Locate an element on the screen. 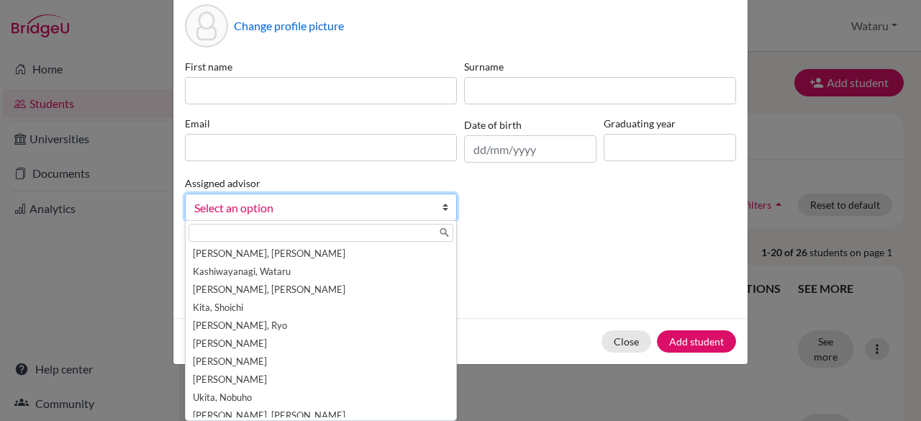  label: Date of birth is located at coordinates (493, 124).